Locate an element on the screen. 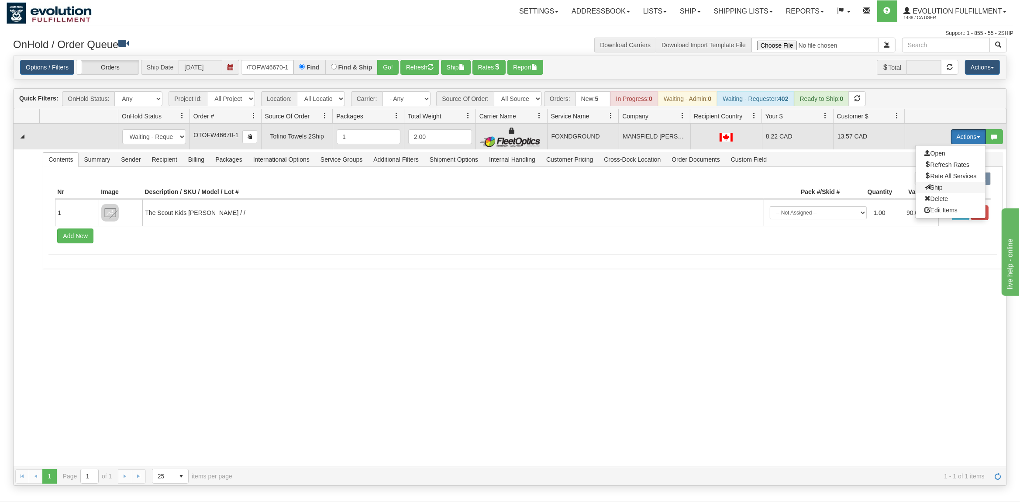 The height and width of the screenshot is (502, 1020). span: OnHold Status is located at coordinates (141, 116).